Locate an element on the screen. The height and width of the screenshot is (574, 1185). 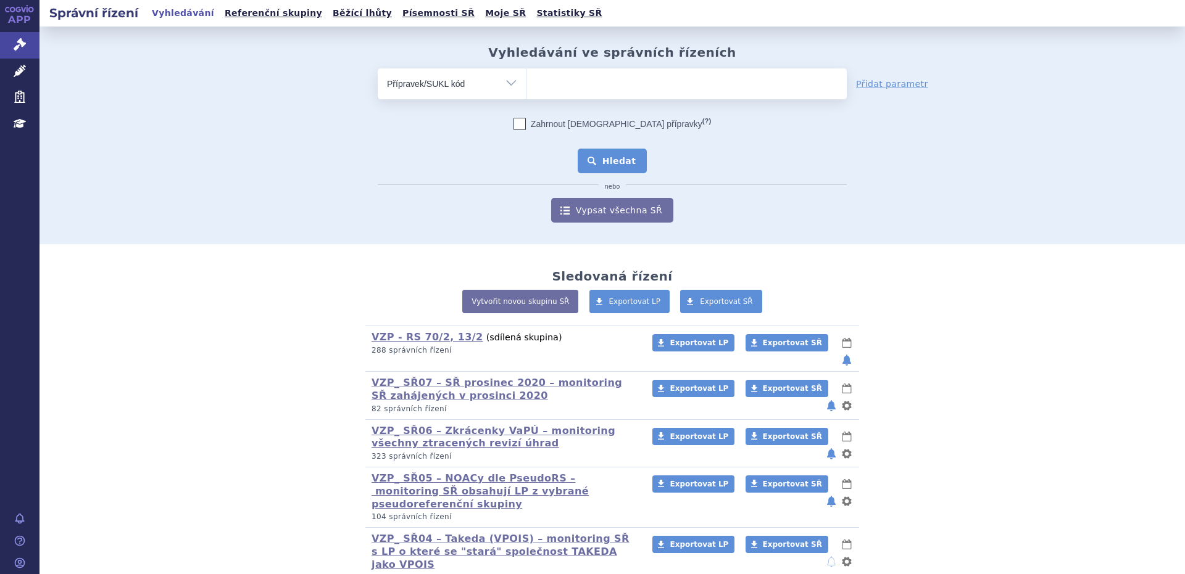
a: Moje SŘ is located at coordinates (505, 13).